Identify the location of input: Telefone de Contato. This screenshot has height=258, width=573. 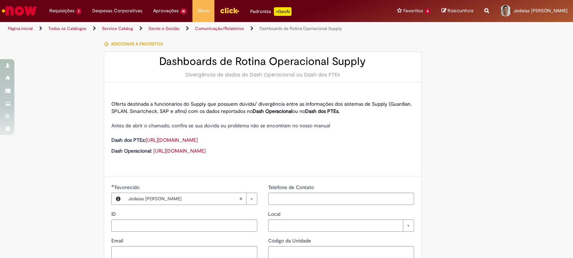
(341, 199).